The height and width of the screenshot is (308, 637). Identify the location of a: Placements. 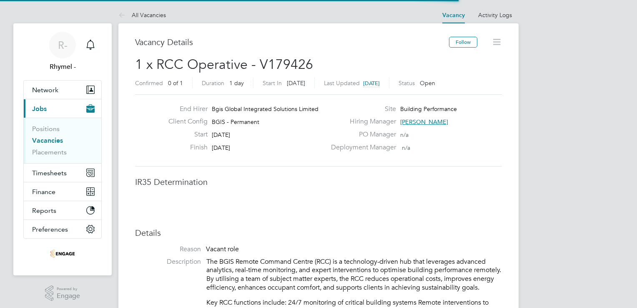
(49, 152).